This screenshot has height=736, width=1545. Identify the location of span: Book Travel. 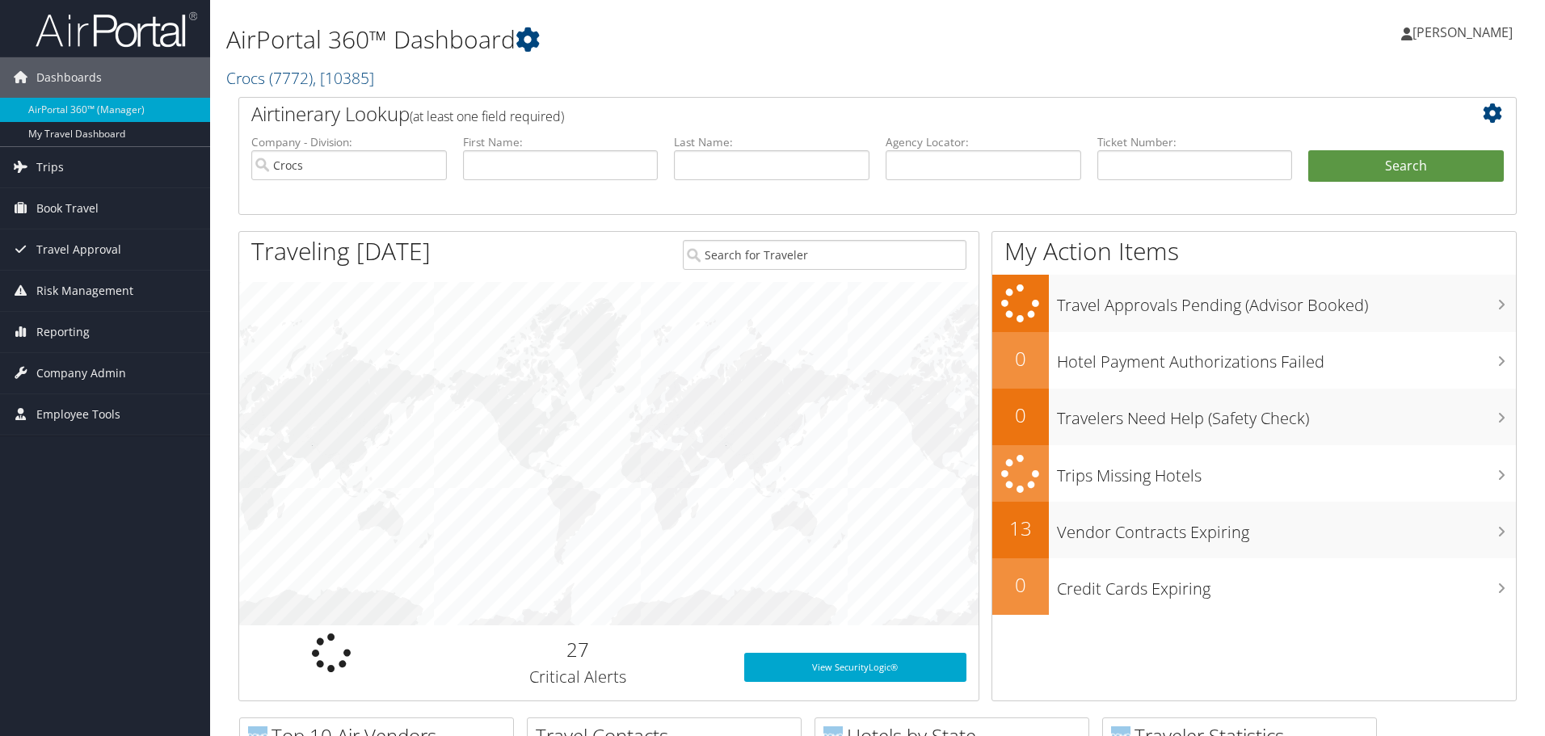
(67, 208).